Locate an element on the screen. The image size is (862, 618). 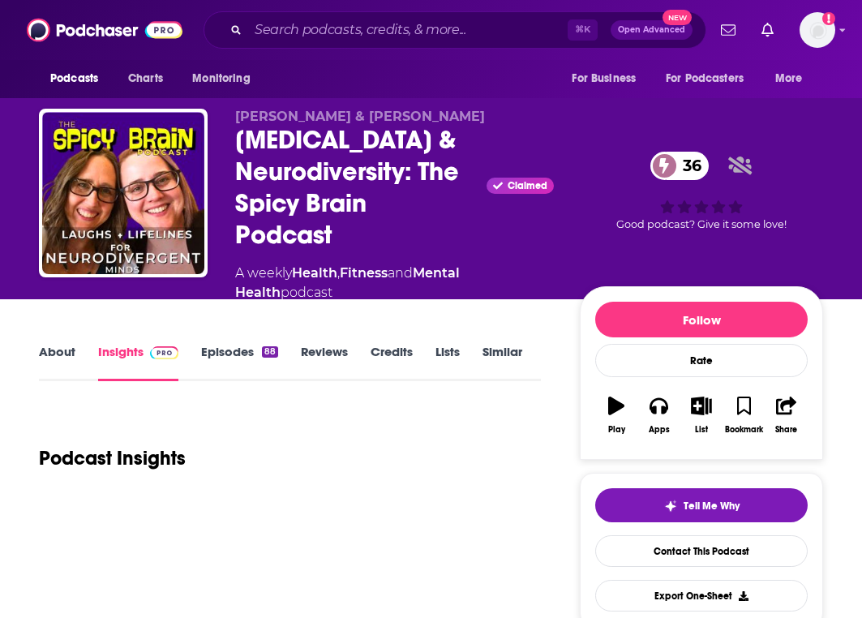
a: About is located at coordinates (57, 363).